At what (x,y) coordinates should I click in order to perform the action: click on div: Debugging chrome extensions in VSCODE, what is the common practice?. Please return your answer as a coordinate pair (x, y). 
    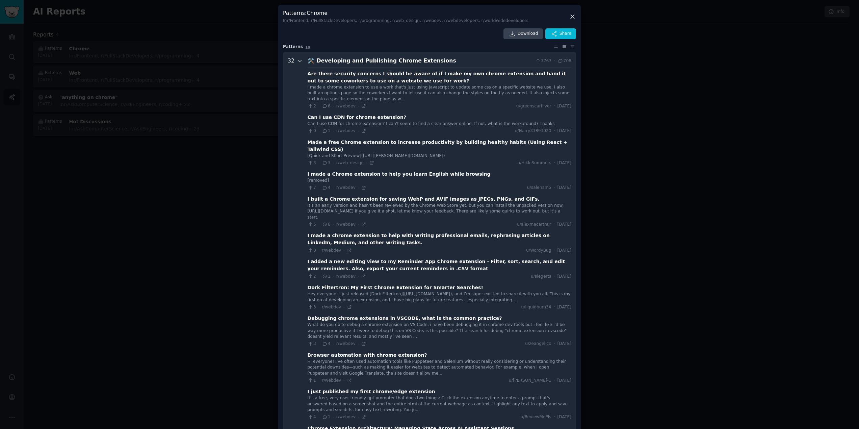
    Looking at the image, I should click on (405, 318).